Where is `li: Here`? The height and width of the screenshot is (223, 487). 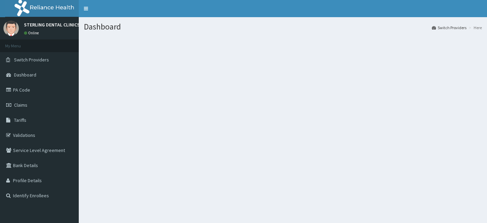
li: Here is located at coordinates (475, 27).